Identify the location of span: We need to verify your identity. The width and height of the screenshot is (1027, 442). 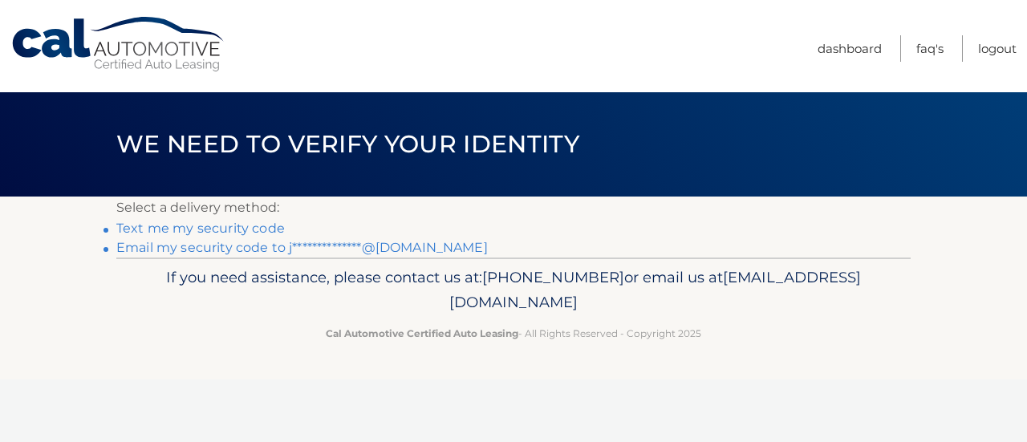
(348, 144).